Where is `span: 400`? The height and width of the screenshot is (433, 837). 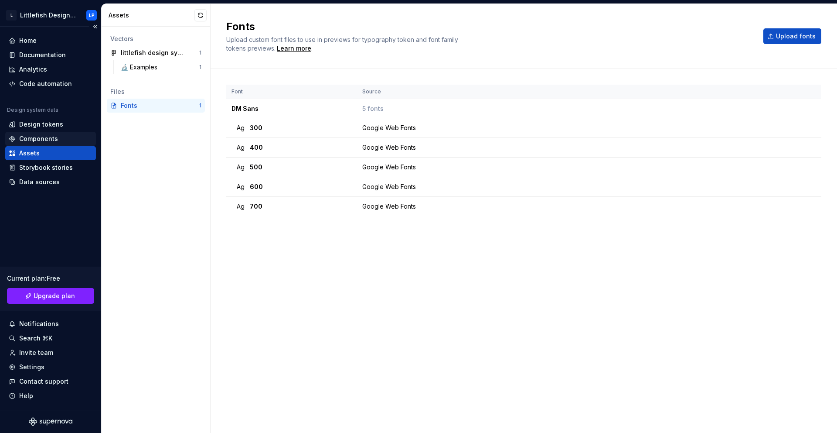 span: 400 is located at coordinates (256, 147).